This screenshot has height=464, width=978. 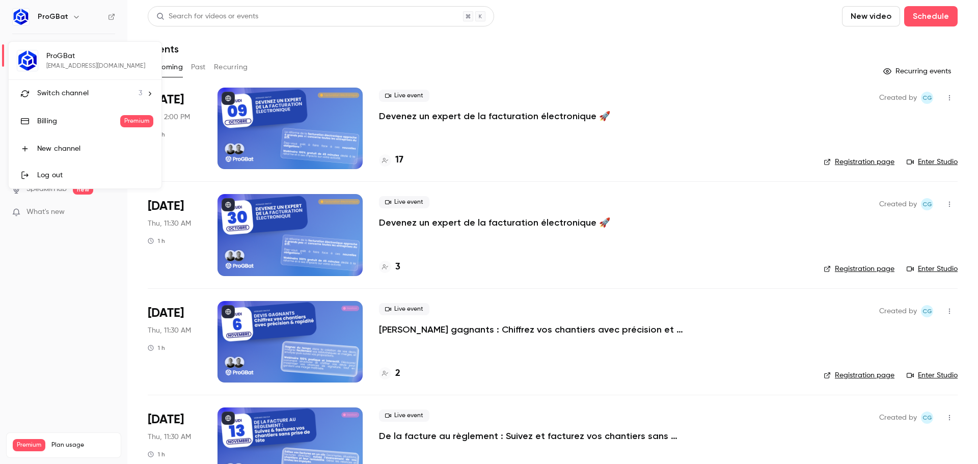 I want to click on div: Billing, so click(x=78, y=121).